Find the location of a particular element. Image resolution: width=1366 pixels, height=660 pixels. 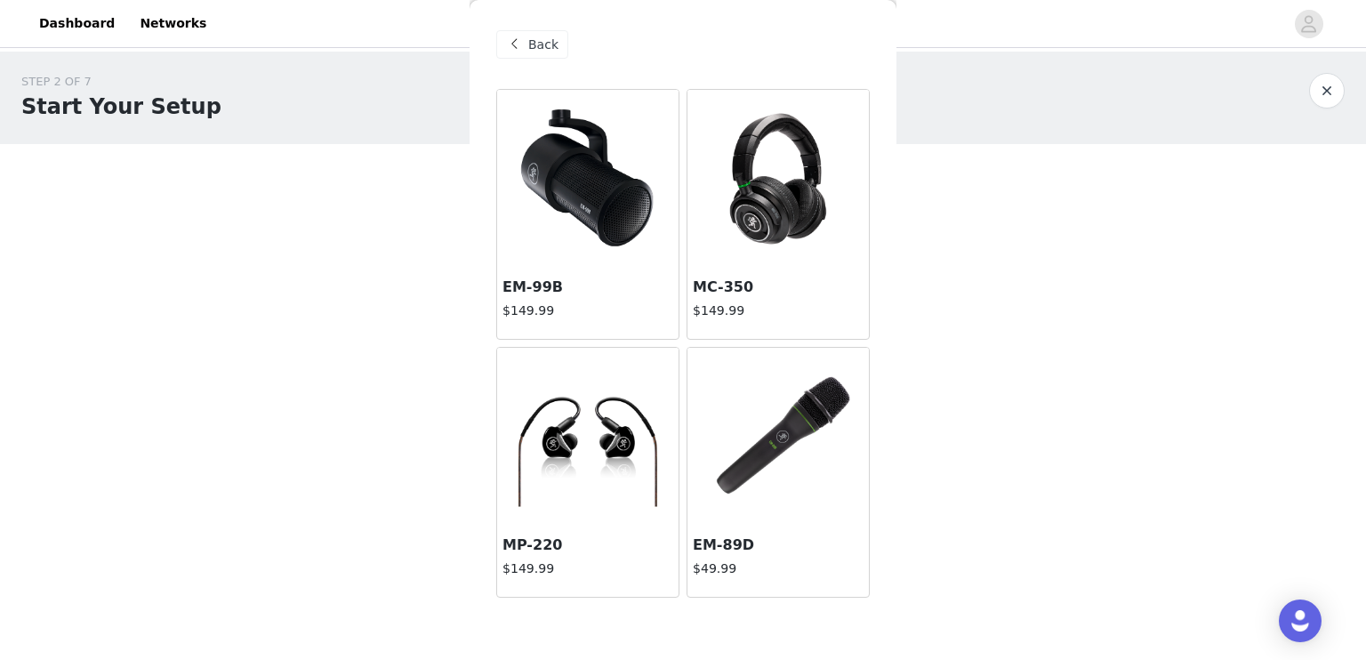

img: MP-220 is located at coordinates (588, 437).